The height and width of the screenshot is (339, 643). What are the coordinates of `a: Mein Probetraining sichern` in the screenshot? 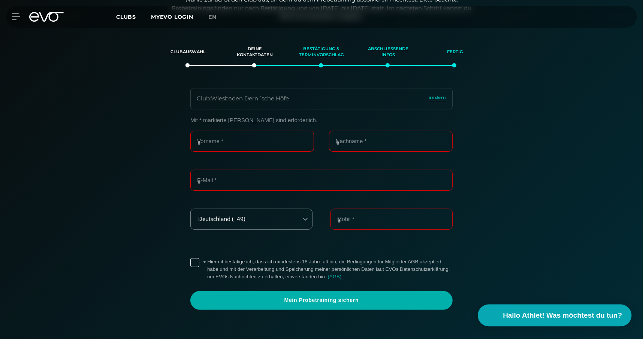 It's located at (321, 300).